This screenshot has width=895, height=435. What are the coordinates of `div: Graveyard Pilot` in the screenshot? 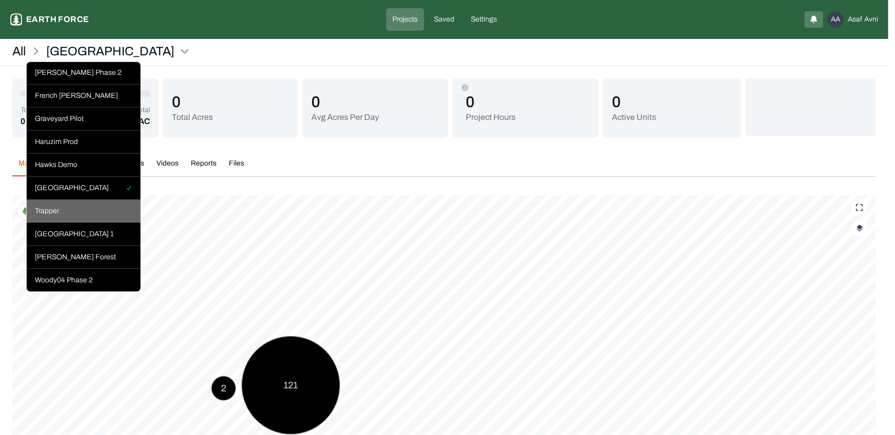 It's located at (84, 119).